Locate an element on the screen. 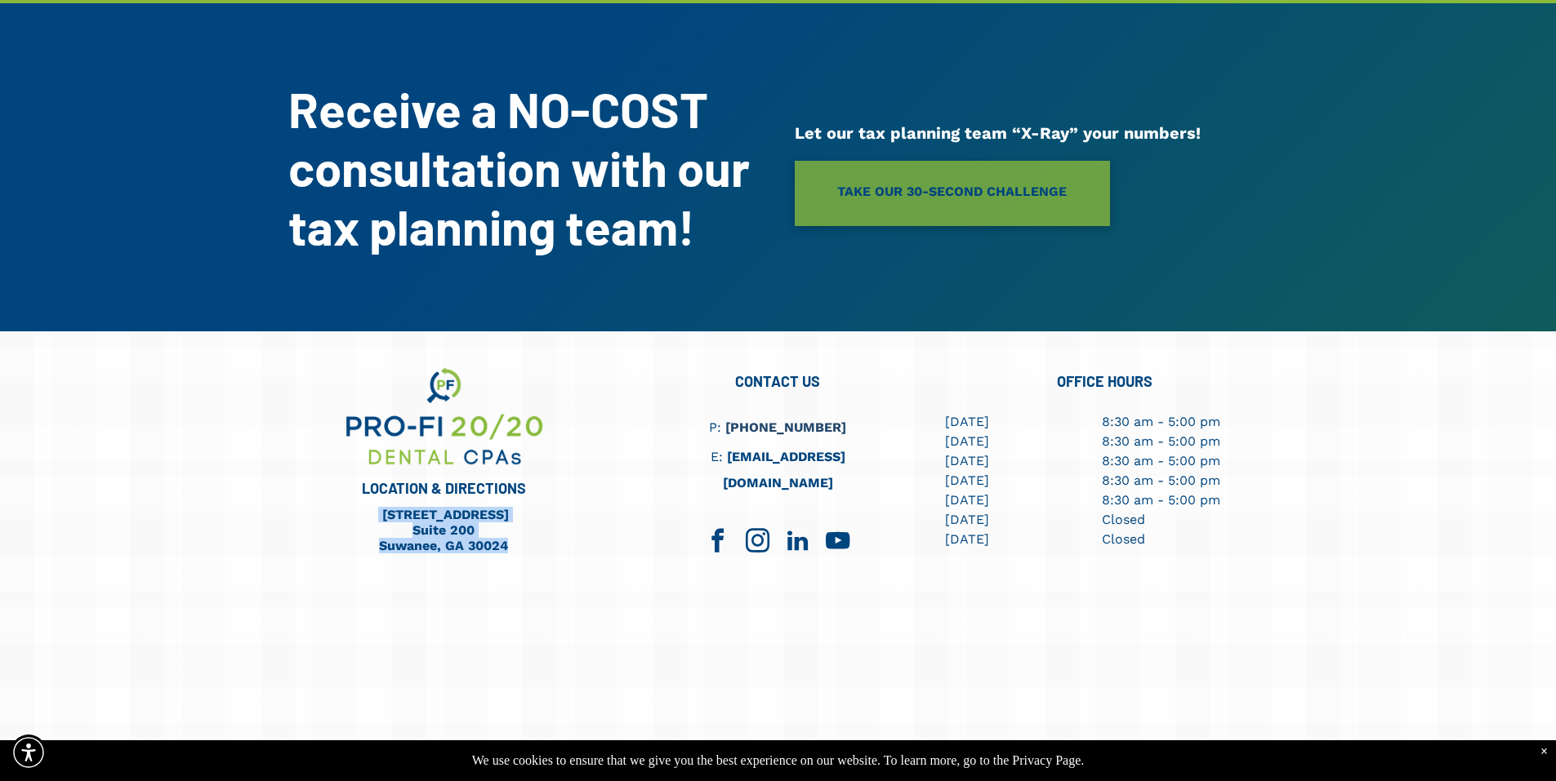  a: Suite 200 is located at coordinates (443, 530).